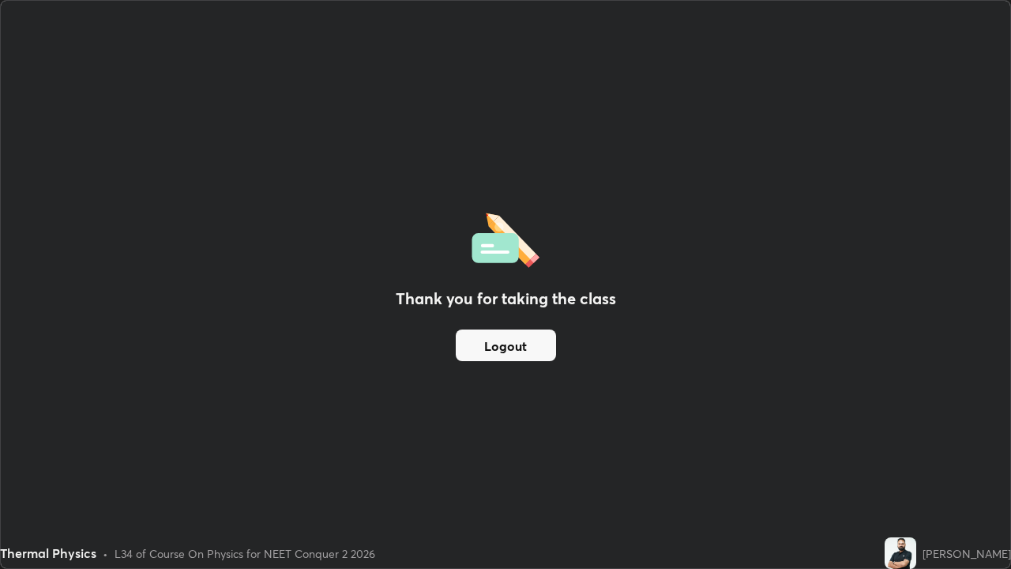 This screenshot has height=569, width=1011. I want to click on div: L34 of Course On Physics for NEET Conquer 2 2026, so click(245, 553).